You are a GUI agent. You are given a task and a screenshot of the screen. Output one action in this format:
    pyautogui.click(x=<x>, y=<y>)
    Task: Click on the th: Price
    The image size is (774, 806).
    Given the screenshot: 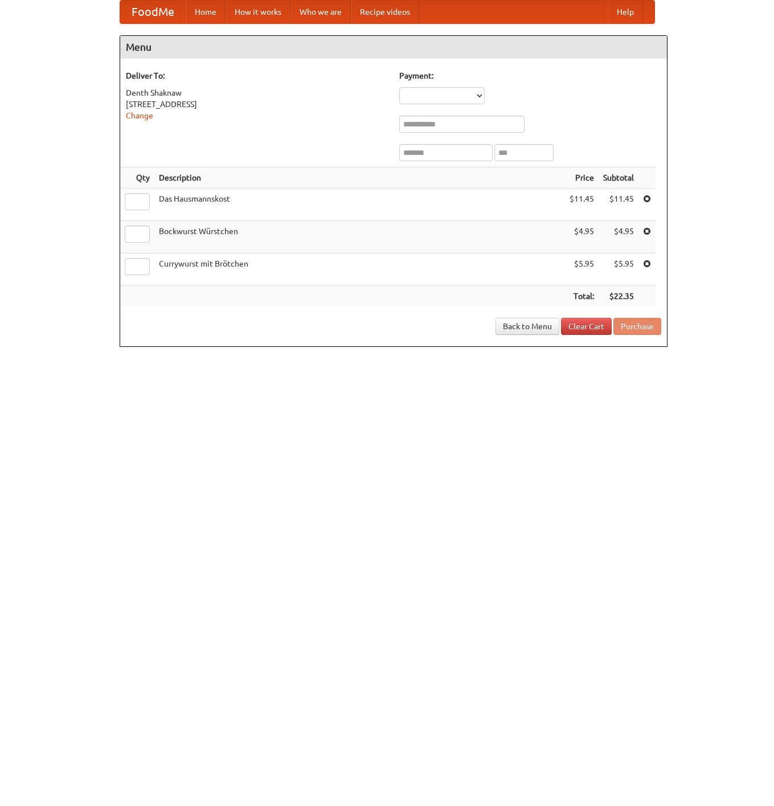 What is the action you would take?
    pyautogui.click(x=582, y=178)
    